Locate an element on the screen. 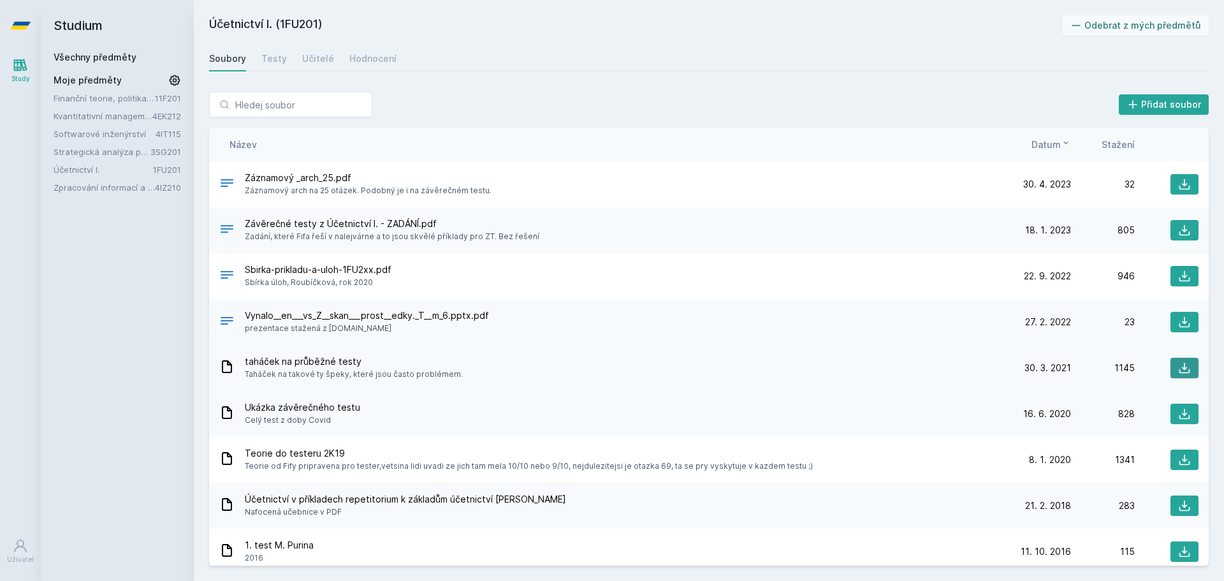  input: Hledej soubor is located at coordinates (291, 105).